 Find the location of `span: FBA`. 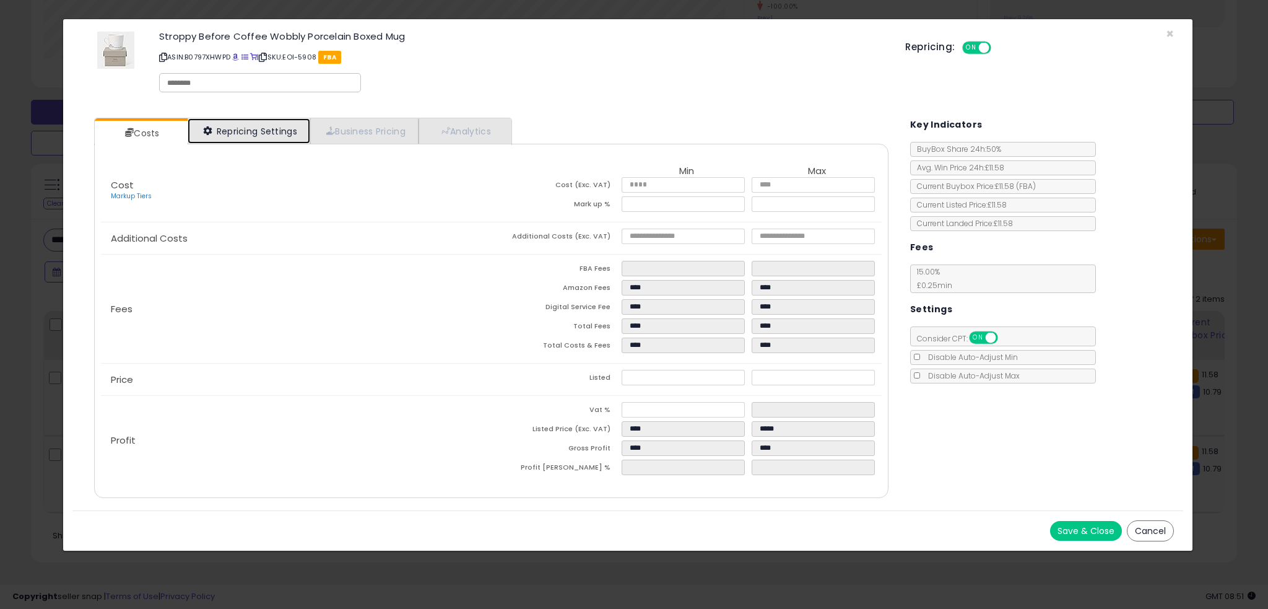

span: FBA is located at coordinates (329, 57).